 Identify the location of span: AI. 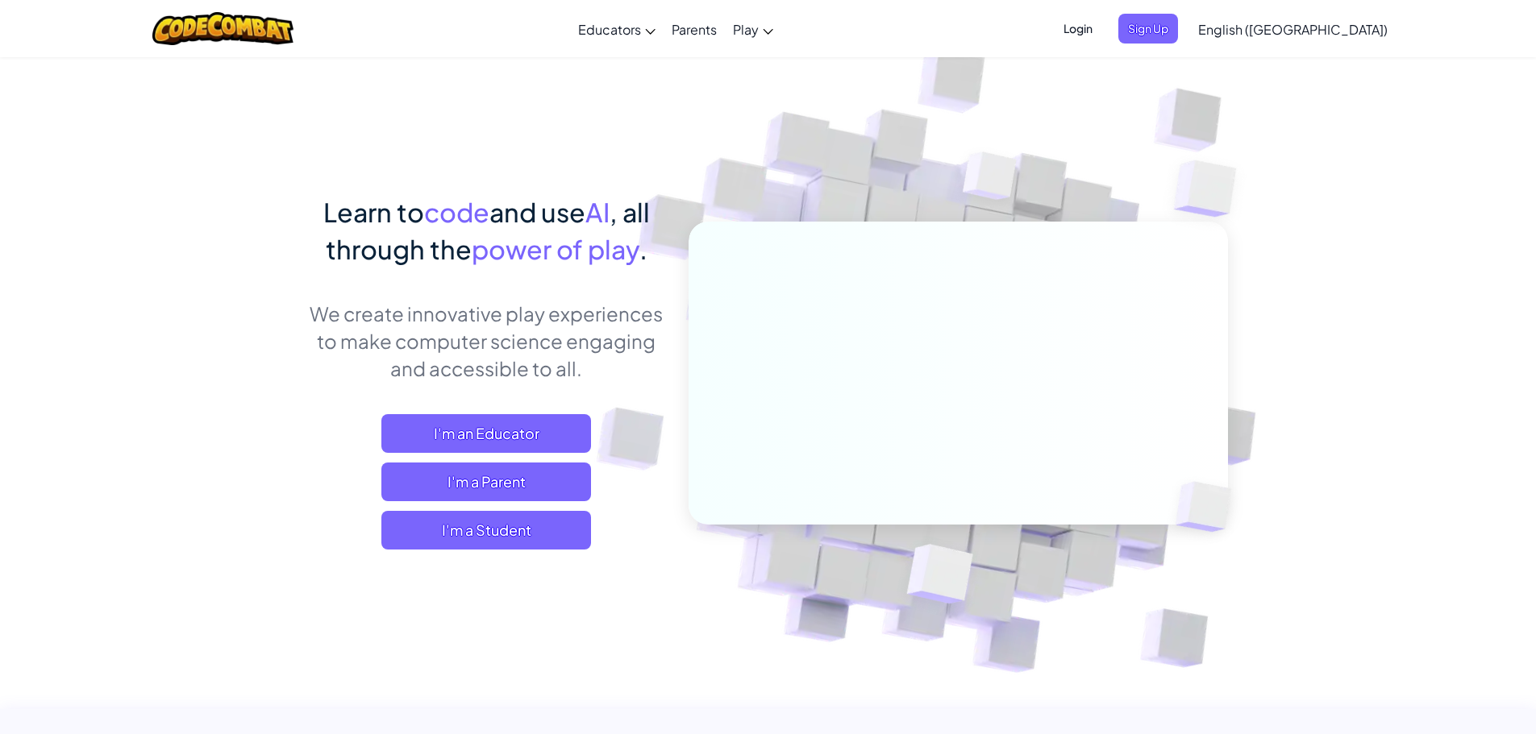
(597, 212).